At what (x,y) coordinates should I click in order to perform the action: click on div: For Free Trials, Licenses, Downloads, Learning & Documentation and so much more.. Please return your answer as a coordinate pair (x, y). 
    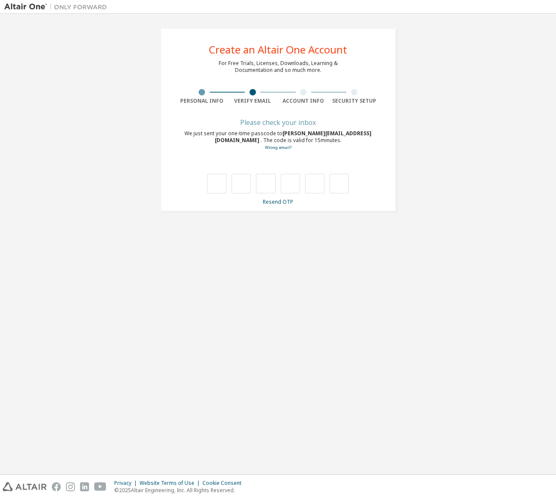
    Looking at the image, I should click on (278, 67).